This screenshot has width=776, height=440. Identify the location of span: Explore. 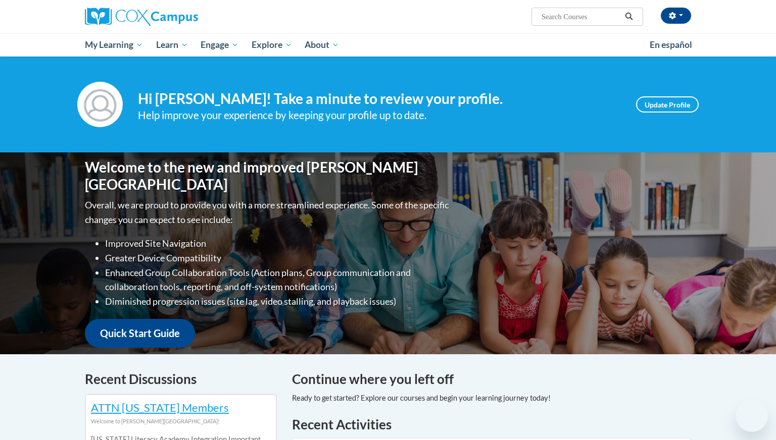
(272, 45).